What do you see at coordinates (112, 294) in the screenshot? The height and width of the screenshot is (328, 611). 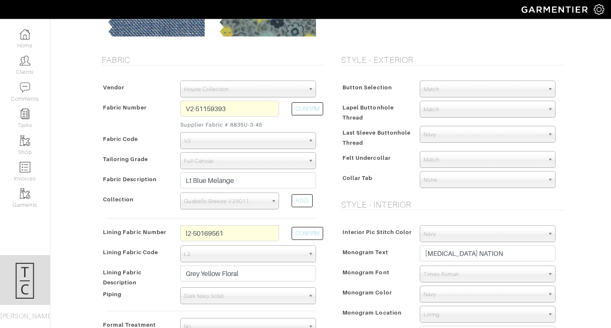 I see `span: Piping` at bounding box center [112, 294].